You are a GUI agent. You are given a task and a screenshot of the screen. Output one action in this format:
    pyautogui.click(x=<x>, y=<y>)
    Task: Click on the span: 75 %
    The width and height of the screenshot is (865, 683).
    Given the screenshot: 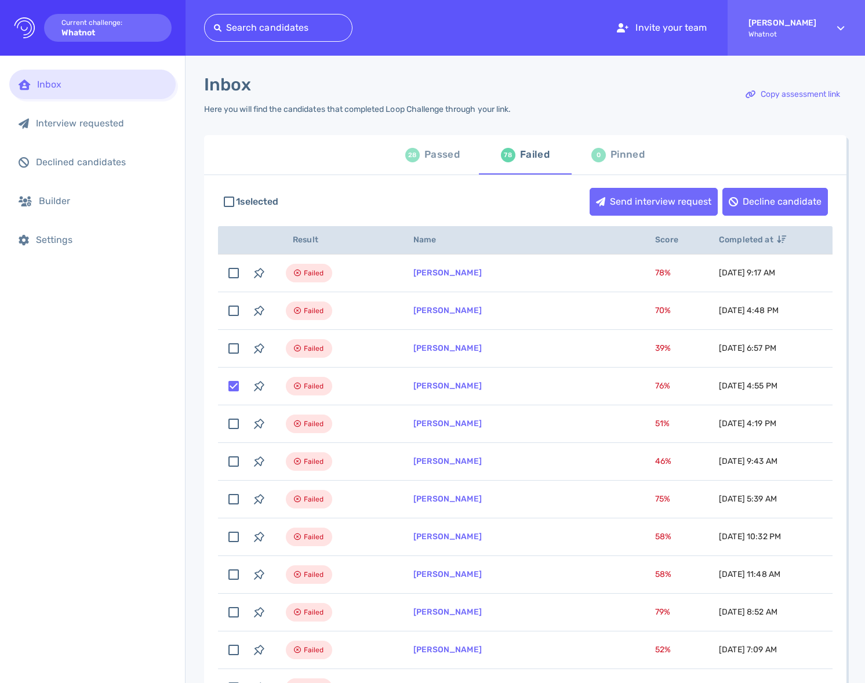 What is the action you would take?
    pyautogui.click(x=663, y=499)
    